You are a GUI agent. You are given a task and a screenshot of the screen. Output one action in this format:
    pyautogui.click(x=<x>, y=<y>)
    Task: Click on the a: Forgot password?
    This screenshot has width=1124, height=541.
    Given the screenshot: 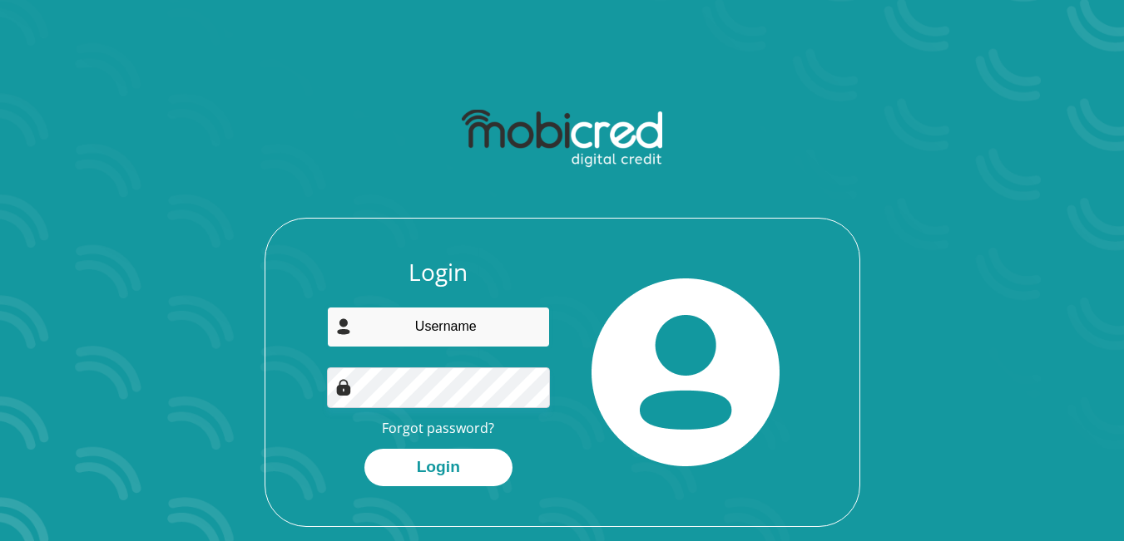 What is the action you would take?
    pyautogui.click(x=437, y=428)
    